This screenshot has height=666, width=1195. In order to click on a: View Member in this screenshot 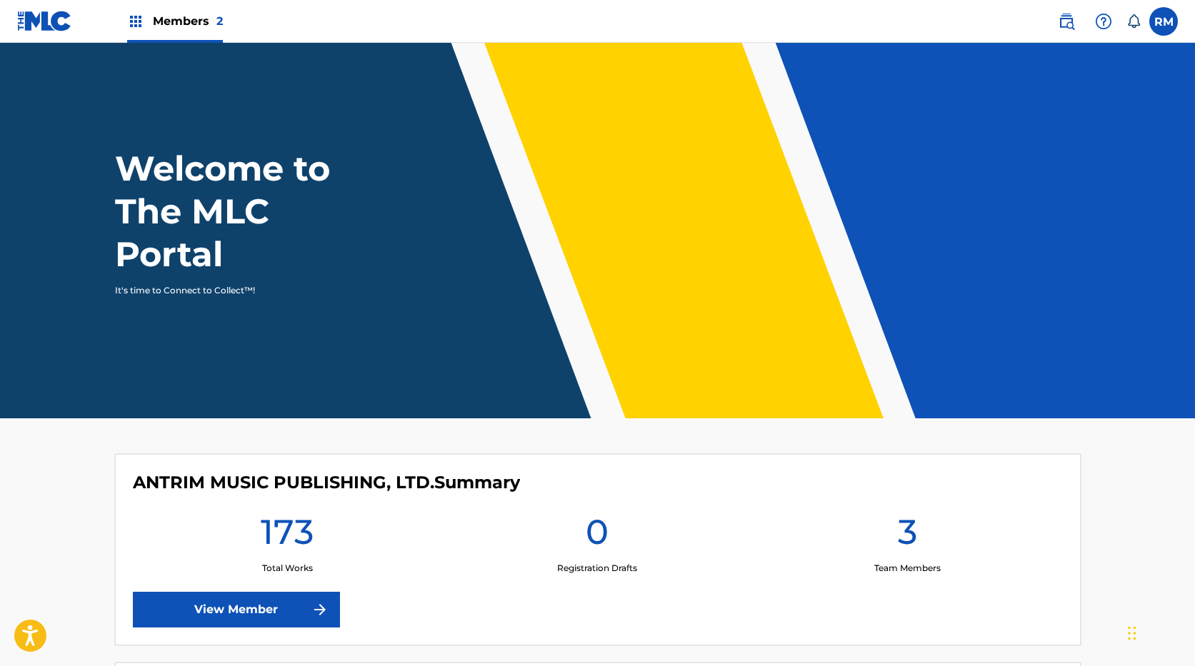, I will do `click(236, 610)`.